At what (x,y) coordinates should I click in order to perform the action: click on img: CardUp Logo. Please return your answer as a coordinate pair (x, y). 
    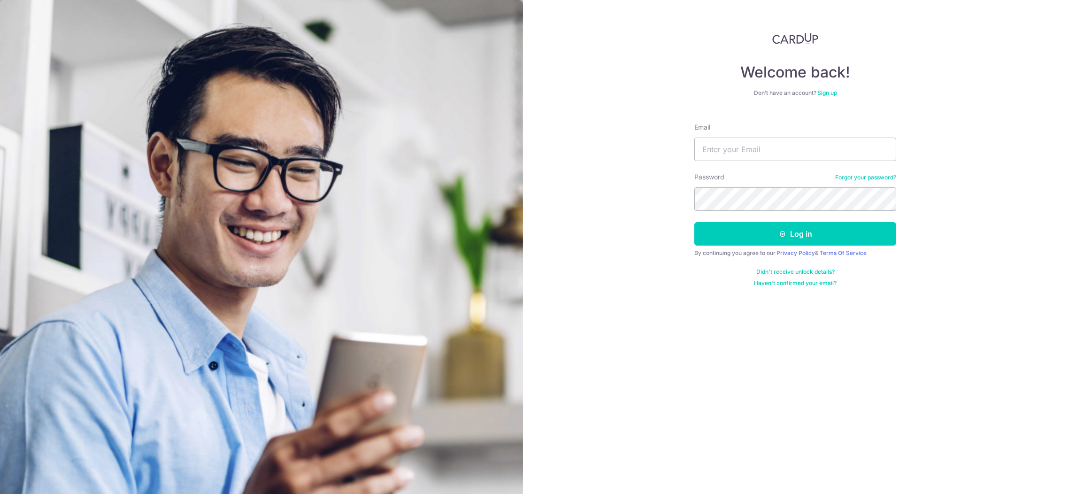
    Looking at the image, I should click on (795, 38).